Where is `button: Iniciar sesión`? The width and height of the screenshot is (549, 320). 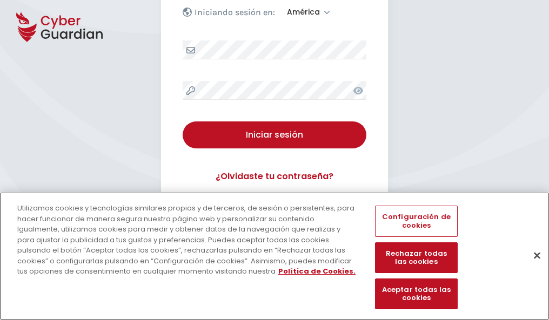
button: Iniciar sesión is located at coordinates (274, 135).